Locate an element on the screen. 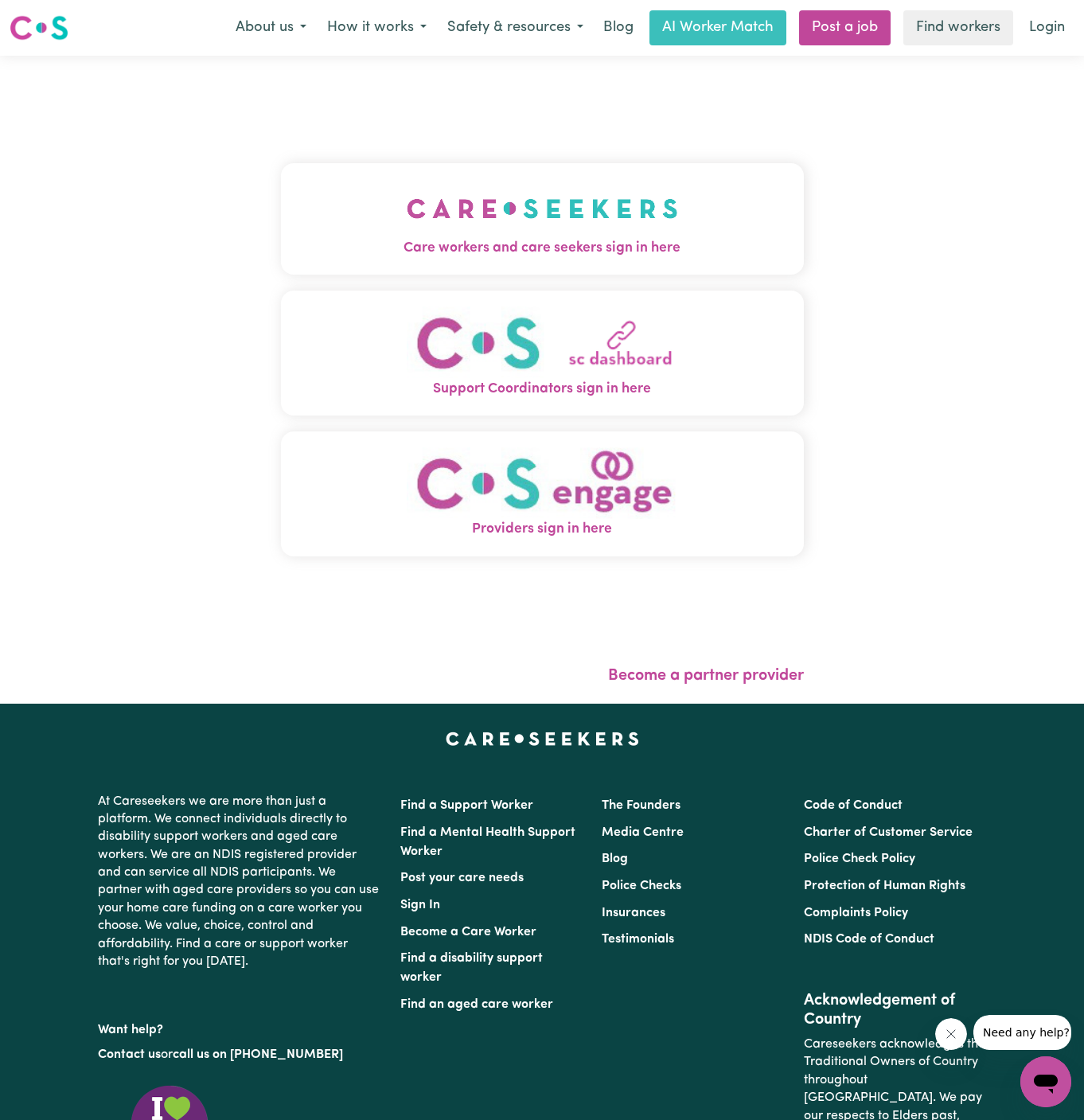 This screenshot has width=1084, height=1120. a: Find a Mental Health Support Worker is located at coordinates (488, 842).